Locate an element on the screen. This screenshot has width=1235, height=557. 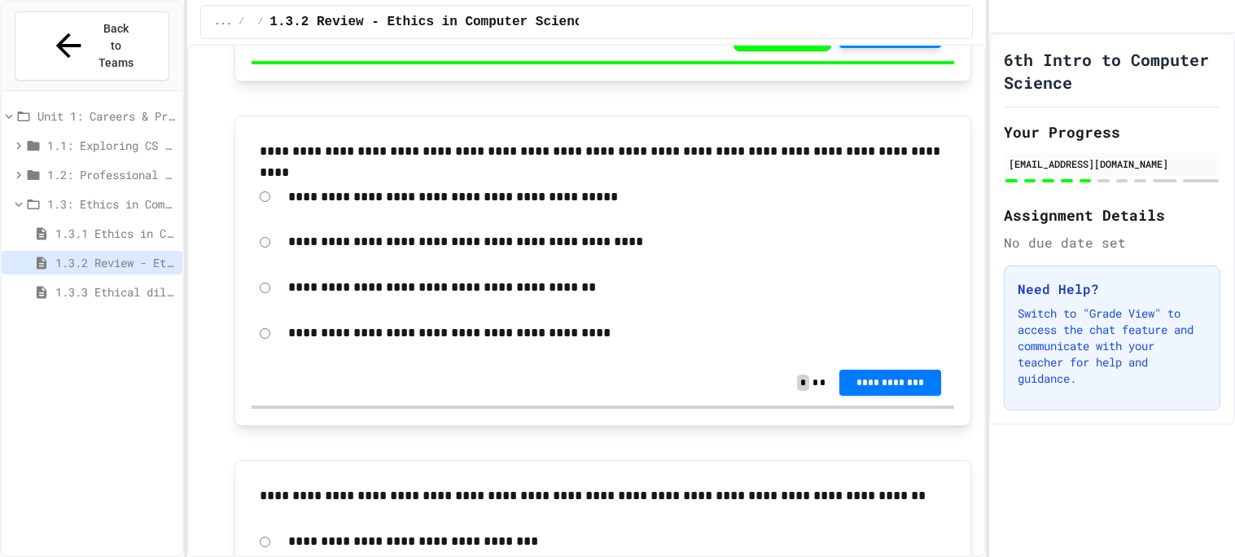
h3: Need Help? is located at coordinates (1112, 289).